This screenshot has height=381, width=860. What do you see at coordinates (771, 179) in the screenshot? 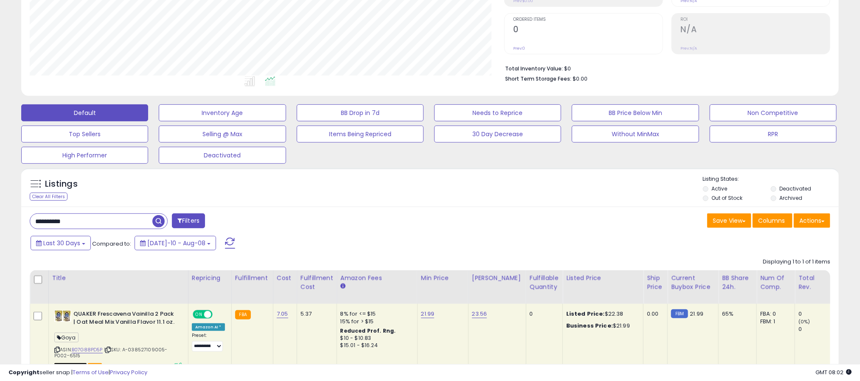
I see `p: Listing States:` at bounding box center [771, 179].